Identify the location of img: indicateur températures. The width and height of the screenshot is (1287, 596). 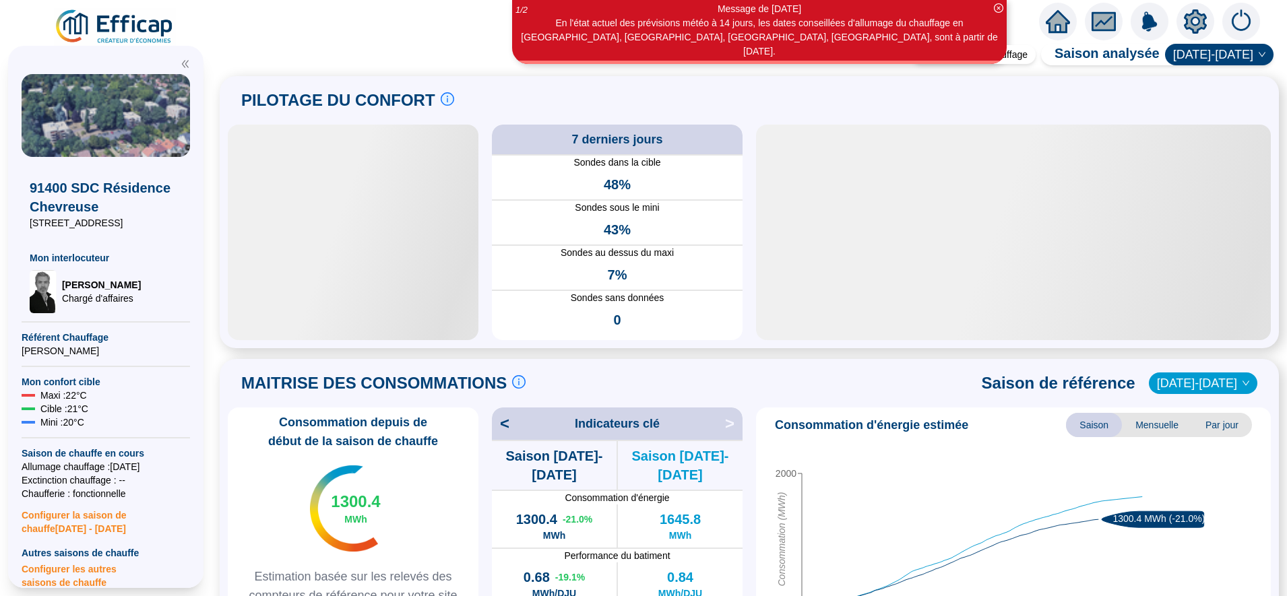
(344, 509).